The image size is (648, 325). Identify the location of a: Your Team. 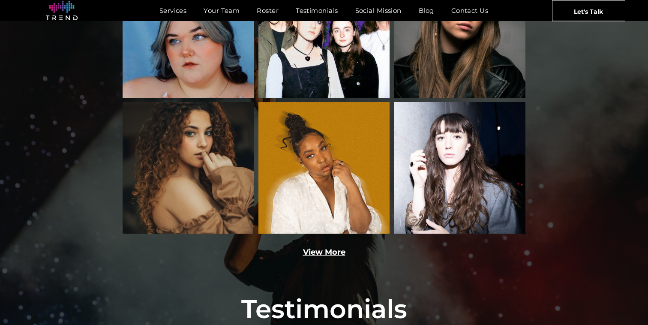
(222, 10).